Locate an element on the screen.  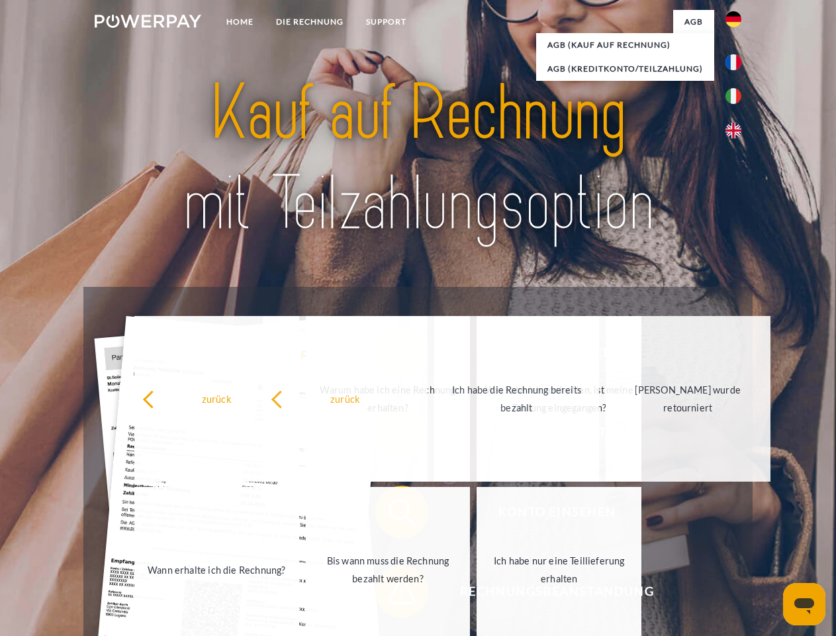
div: Bis wann muss die Rechnung bezahlt werden? is located at coordinates (388, 570).